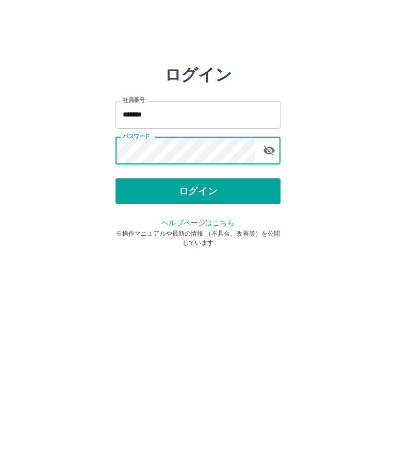 This screenshot has height=465, width=396. What do you see at coordinates (197, 222) in the screenshot?
I see `a: ヘルプページはこちら` at bounding box center [197, 222].